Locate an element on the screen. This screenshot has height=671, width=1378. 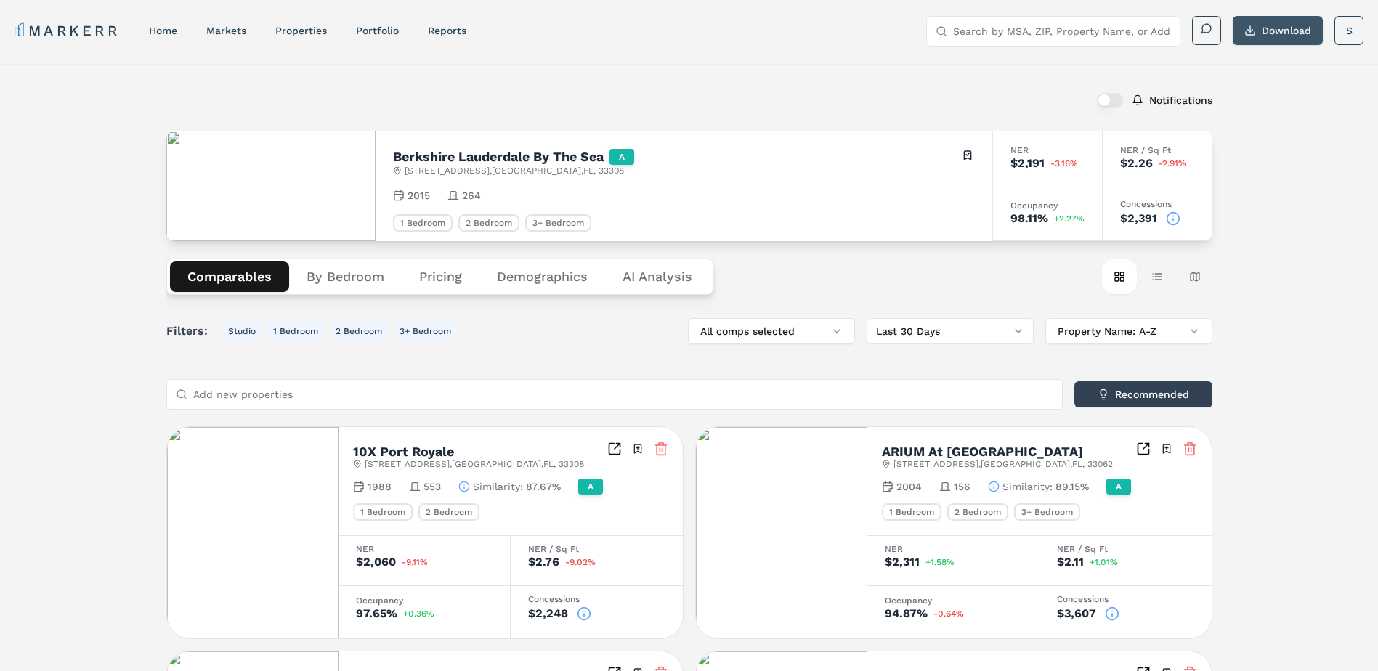
span: Filters: is located at coordinates (191, 331).